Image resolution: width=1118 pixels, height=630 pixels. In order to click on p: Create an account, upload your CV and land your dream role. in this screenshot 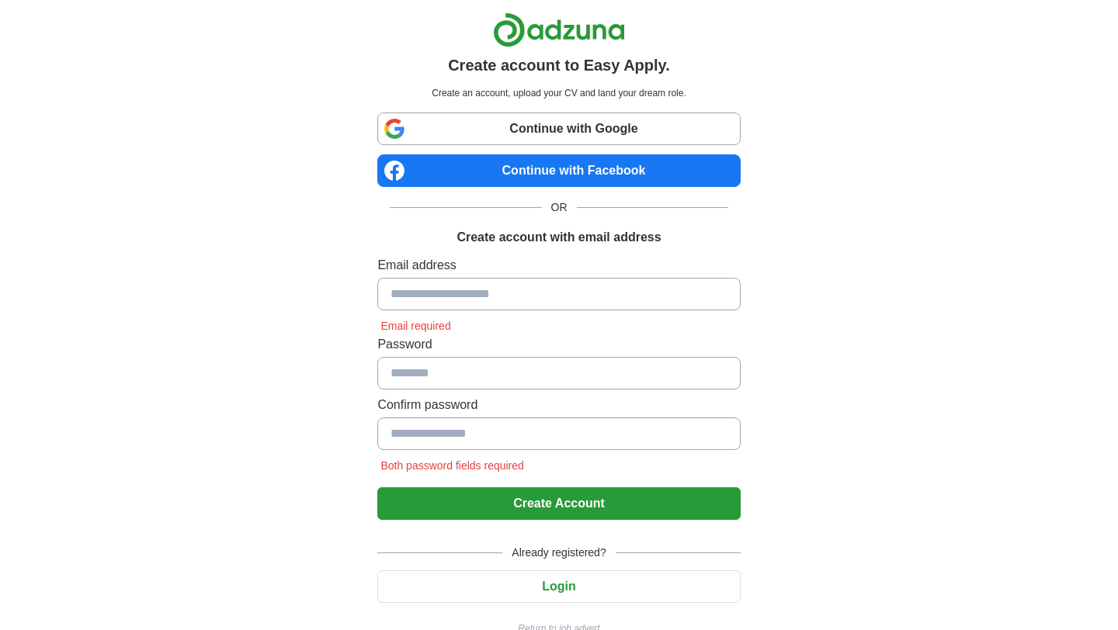, I will do `click(558, 93)`.